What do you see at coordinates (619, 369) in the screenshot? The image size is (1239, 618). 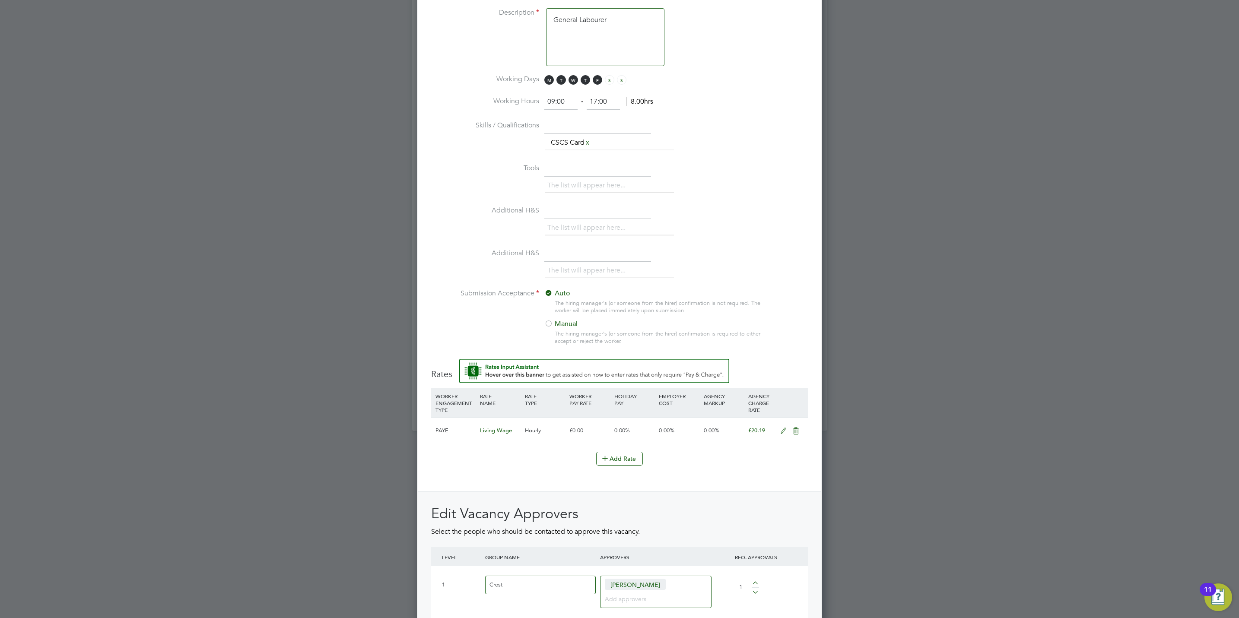 I see `h3: Rates` at bounding box center [619, 369].